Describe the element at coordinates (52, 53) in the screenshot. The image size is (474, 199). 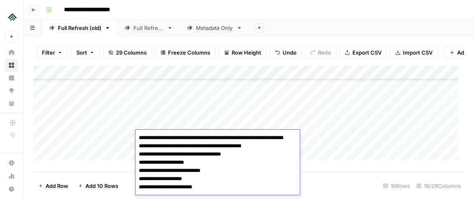
I see `button: Filter` at that location.